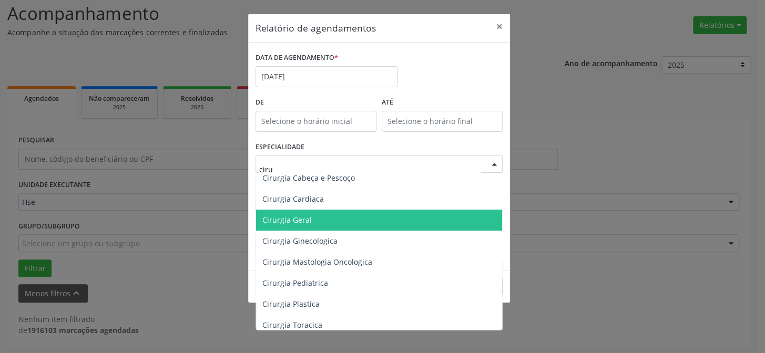 The image size is (765, 353). Describe the element at coordinates (316, 103) in the screenshot. I see `label: De` at that location.